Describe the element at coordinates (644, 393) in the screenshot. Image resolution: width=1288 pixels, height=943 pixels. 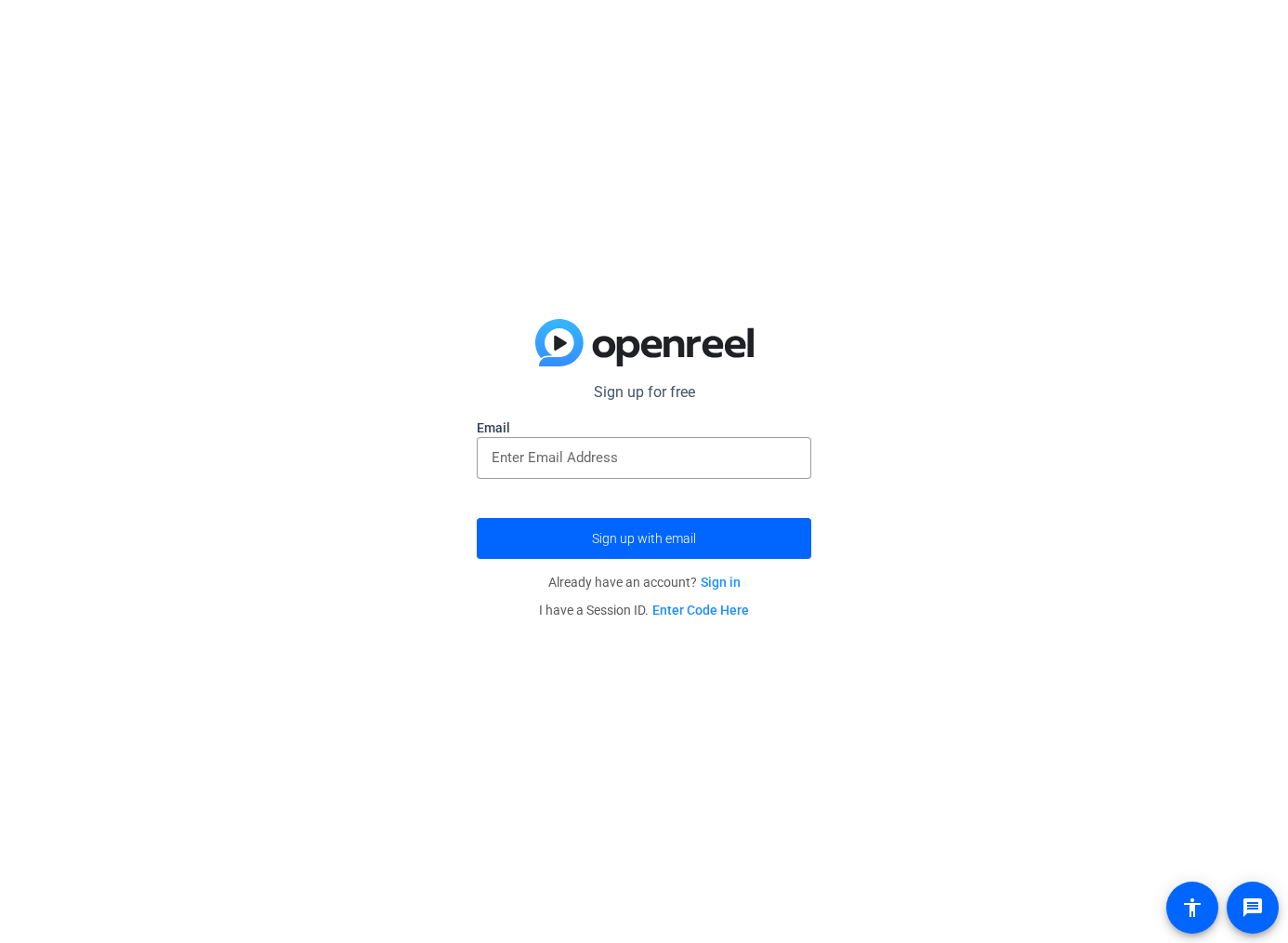
I see `p: Sign up for free` at that location.